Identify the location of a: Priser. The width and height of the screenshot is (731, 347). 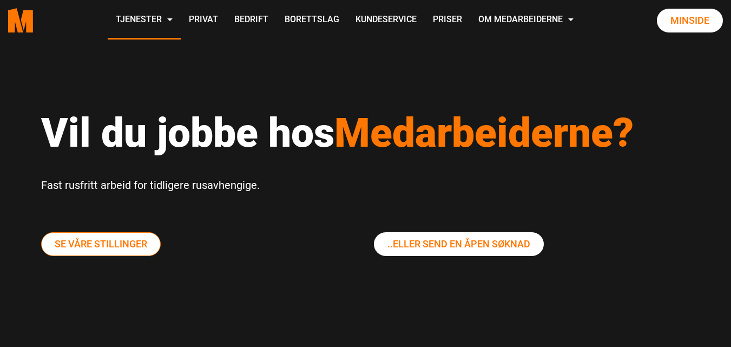
(448, 20).